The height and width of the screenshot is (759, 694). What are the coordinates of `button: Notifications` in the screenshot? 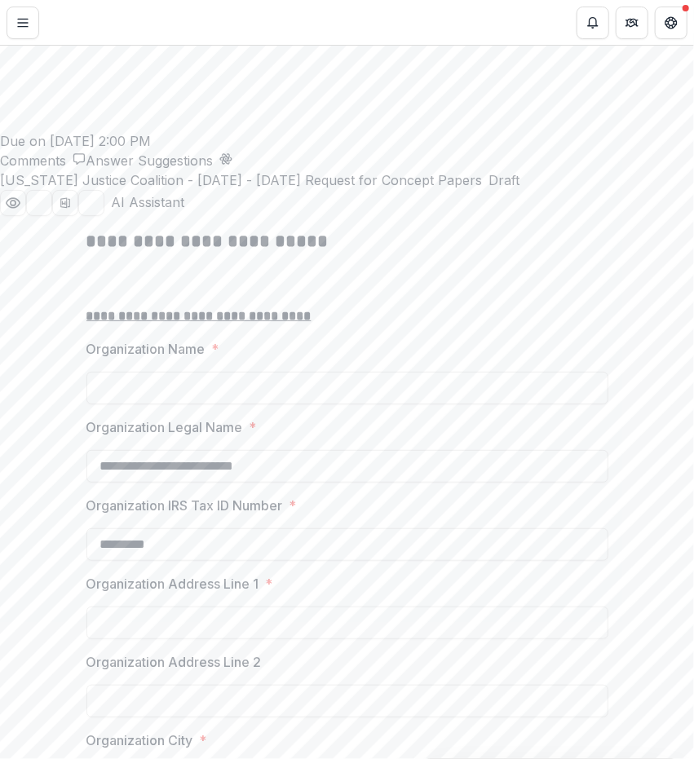 It's located at (593, 23).